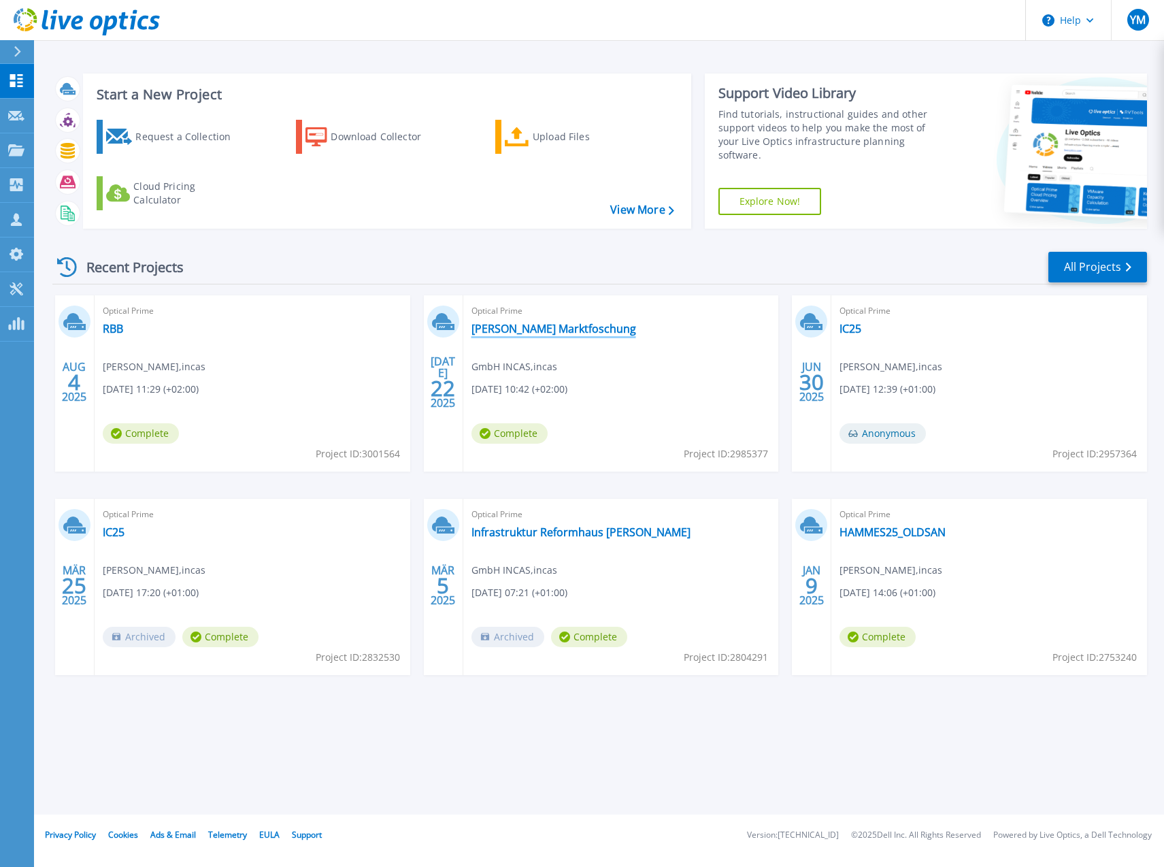 Image resolution: width=1164 pixels, height=867 pixels. What do you see at coordinates (587, 137) in the screenshot?
I see `div: Upload Files` at bounding box center [587, 137].